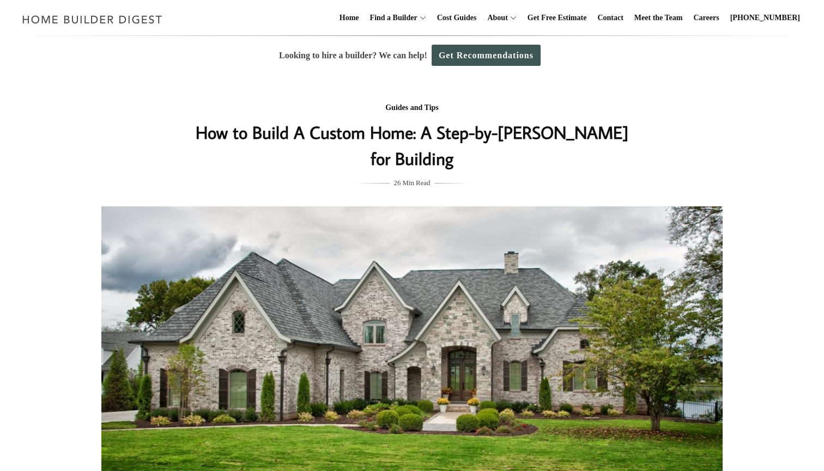 The image size is (824, 471). Describe the element at coordinates (706, 18) in the screenshot. I see `a: Careers` at that location.